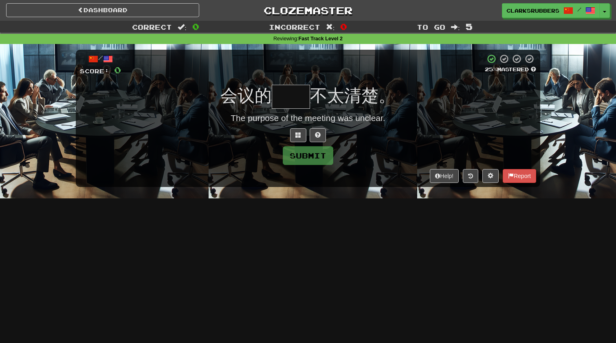 This screenshot has height=343, width=616. I want to click on button: Help!, so click(444, 176).